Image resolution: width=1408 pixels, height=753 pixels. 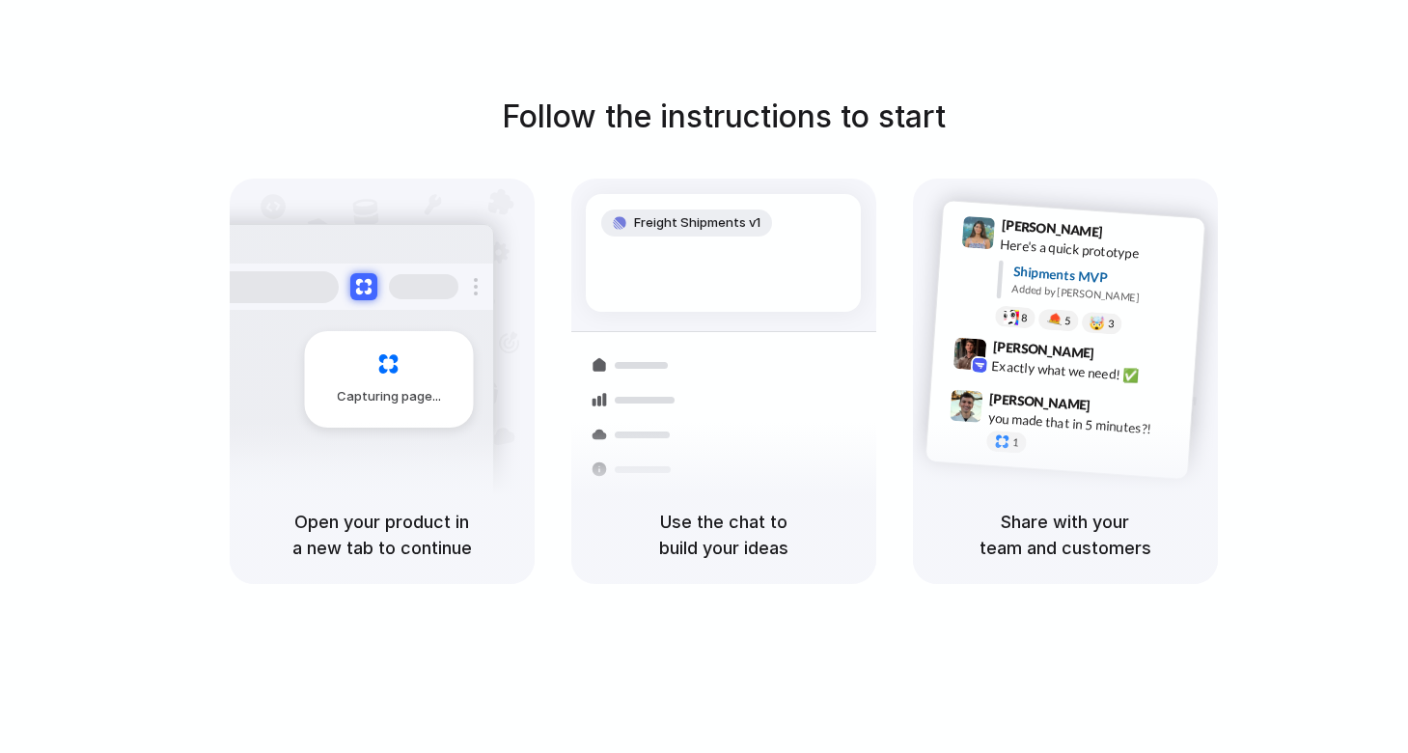 What do you see at coordinates (1084, 424) in the screenshot?
I see `div: you made that in 5 minutes?!` at bounding box center [1084, 424].